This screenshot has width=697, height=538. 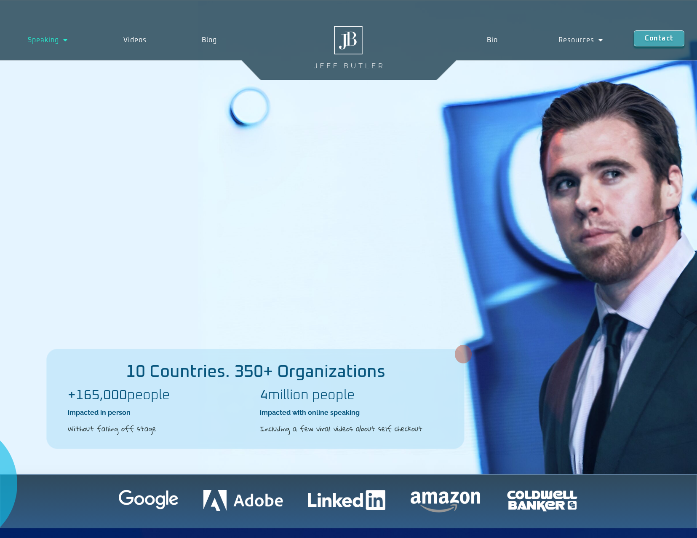 What do you see at coordinates (660, 38) in the screenshot?
I see `a: Contact` at bounding box center [660, 38].